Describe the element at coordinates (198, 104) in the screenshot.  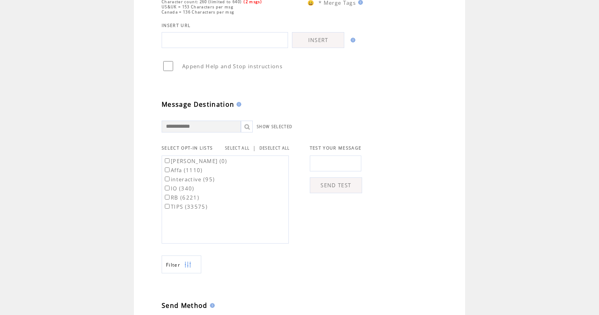
I see `span: Message Destination` at that location.